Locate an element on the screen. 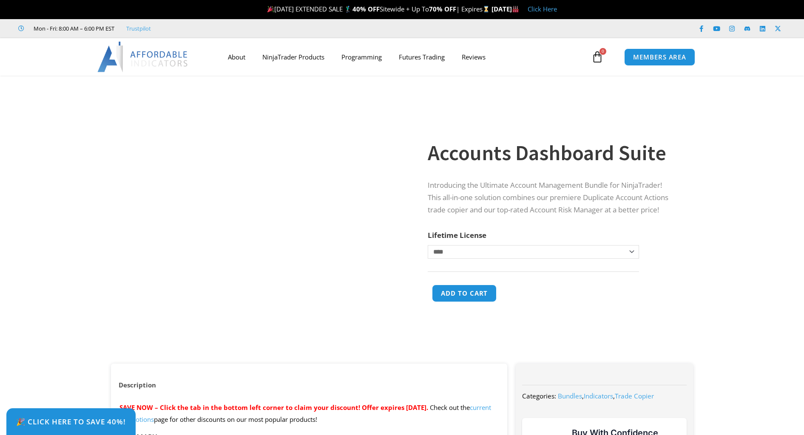  img: LogoAI | Affordable Indicators – NinjaTrader is located at coordinates (143, 57).